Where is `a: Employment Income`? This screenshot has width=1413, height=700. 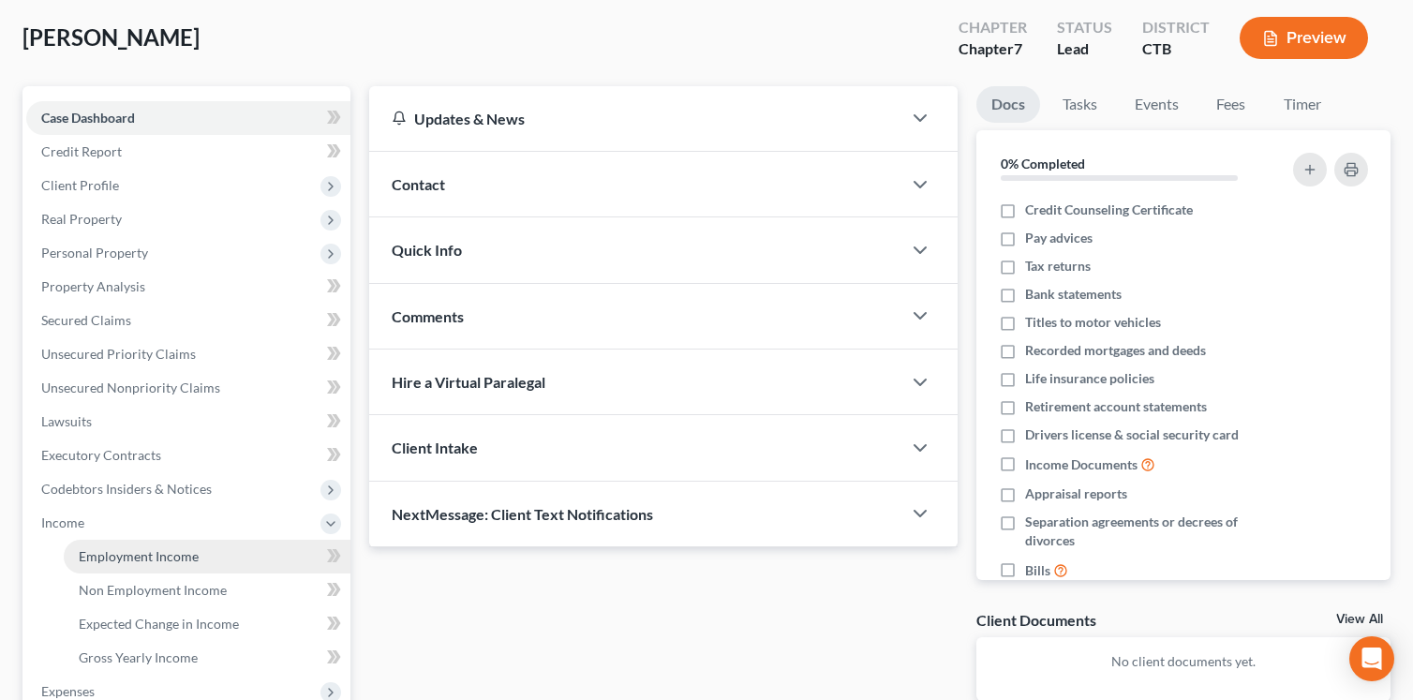
a: Employment Income is located at coordinates (207, 557).